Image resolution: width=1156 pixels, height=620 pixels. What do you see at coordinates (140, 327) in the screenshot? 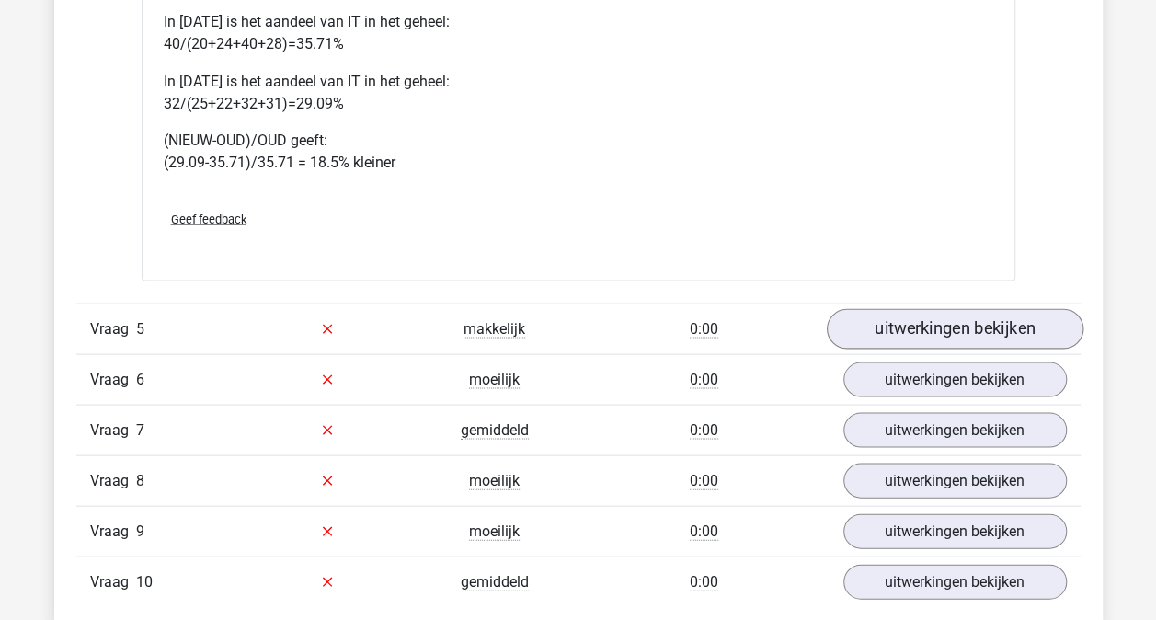
I see `span: 5` at bounding box center [140, 327].